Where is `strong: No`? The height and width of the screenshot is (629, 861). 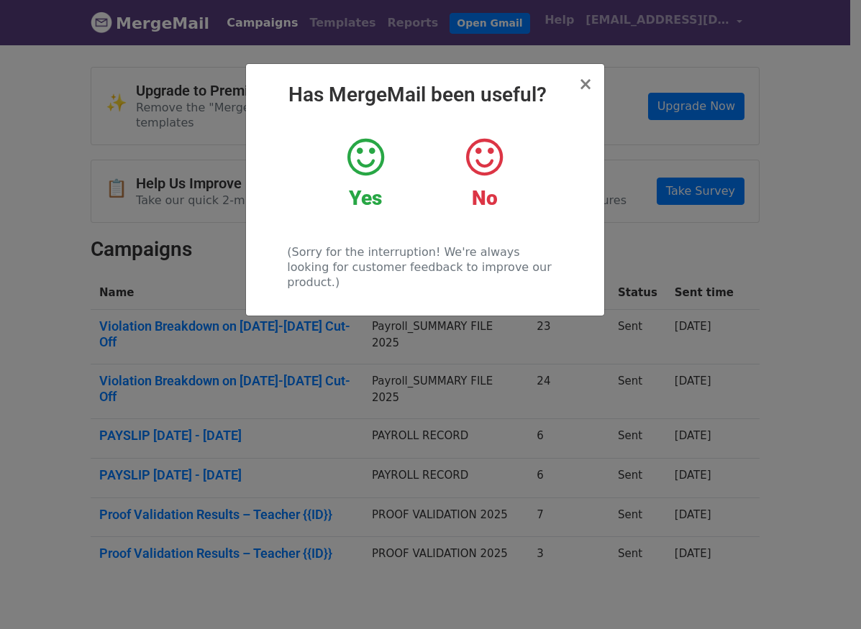 strong: No is located at coordinates (485, 198).